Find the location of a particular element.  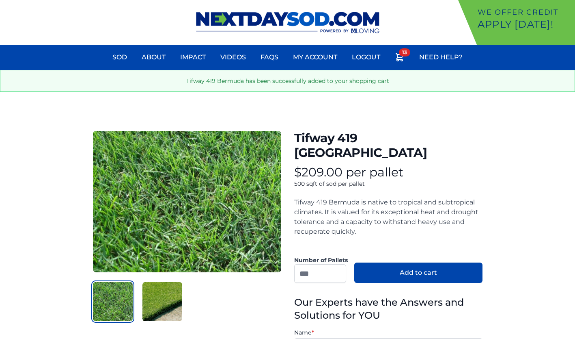

h3: Our Experts have the Answers and Solutions for YOU is located at coordinates (389, 309).